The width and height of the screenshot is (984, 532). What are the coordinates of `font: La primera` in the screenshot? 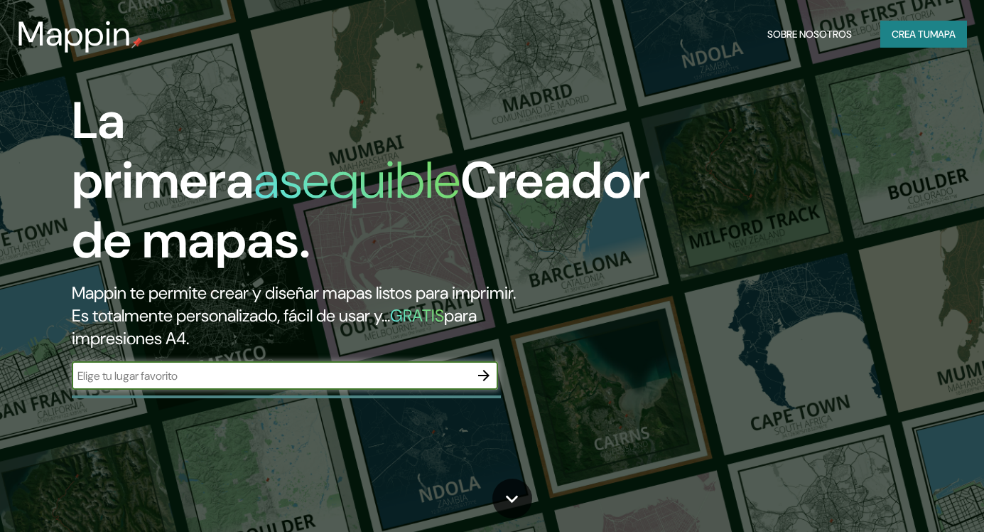 It's located at (163, 150).